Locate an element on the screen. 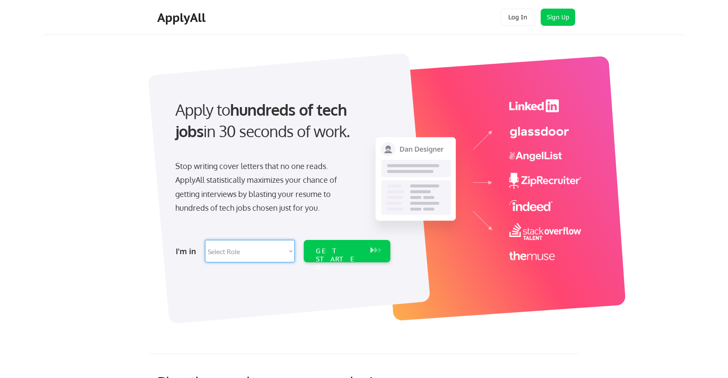 This screenshot has height=378, width=728. button: Log In is located at coordinates (517, 17).